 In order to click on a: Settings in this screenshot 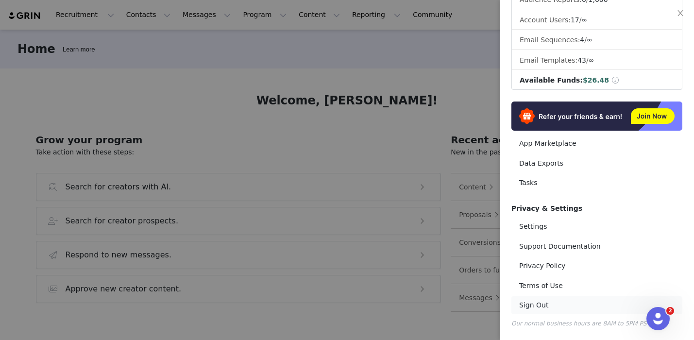, I will do `click(597, 226)`.